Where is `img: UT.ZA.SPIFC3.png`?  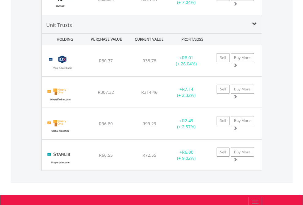
img: UT.ZA.SPIFC3.png is located at coordinates (60, 158).